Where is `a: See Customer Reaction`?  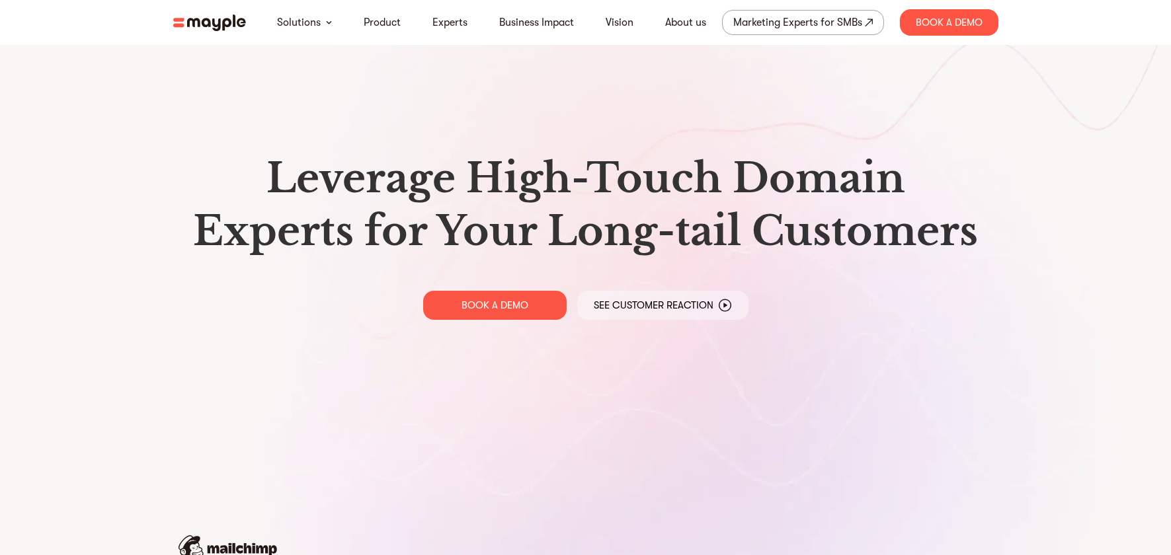 a: See Customer Reaction is located at coordinates (662, 305).